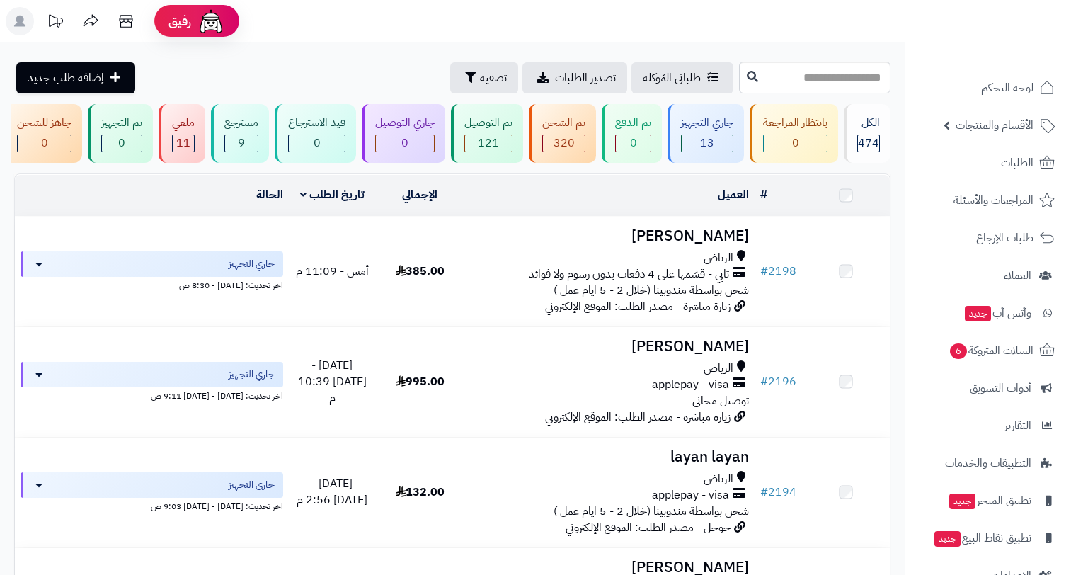 Image resolution: width=1071 pixels, height=575 pixels. Describe the element at coordinates (793, 133) in the screenshot. I see `a: بانتظار المراجعة 0` at that location.